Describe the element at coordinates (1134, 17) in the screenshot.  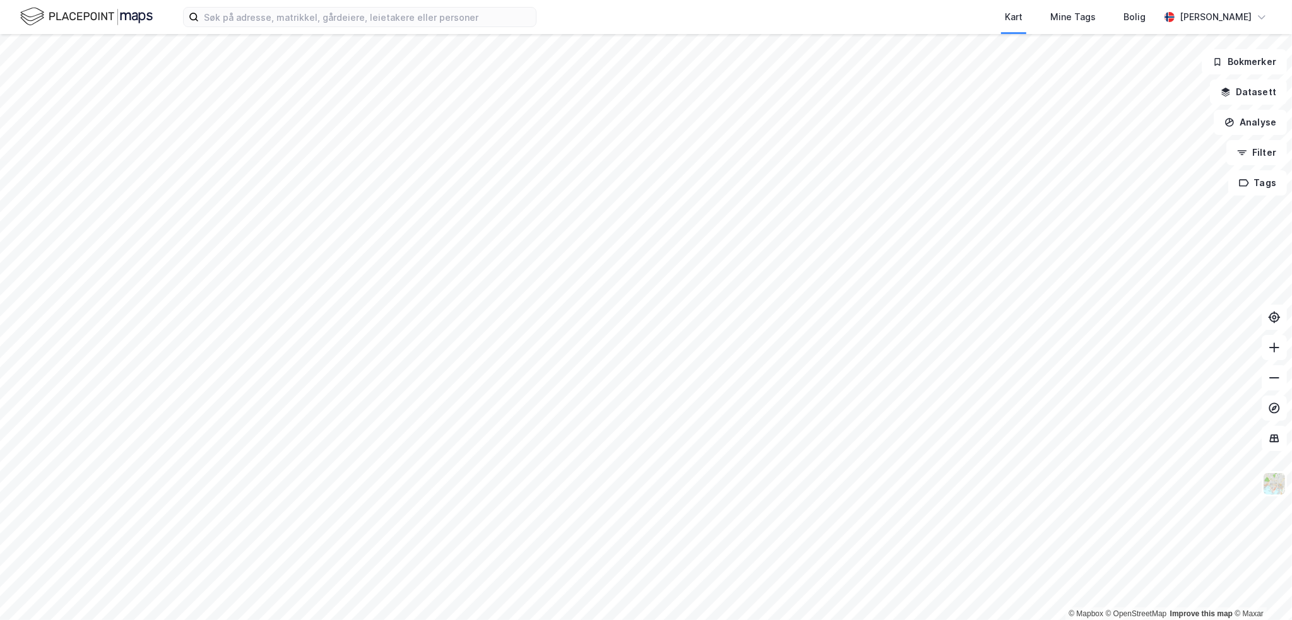
I see `div: Bolig` at that location.